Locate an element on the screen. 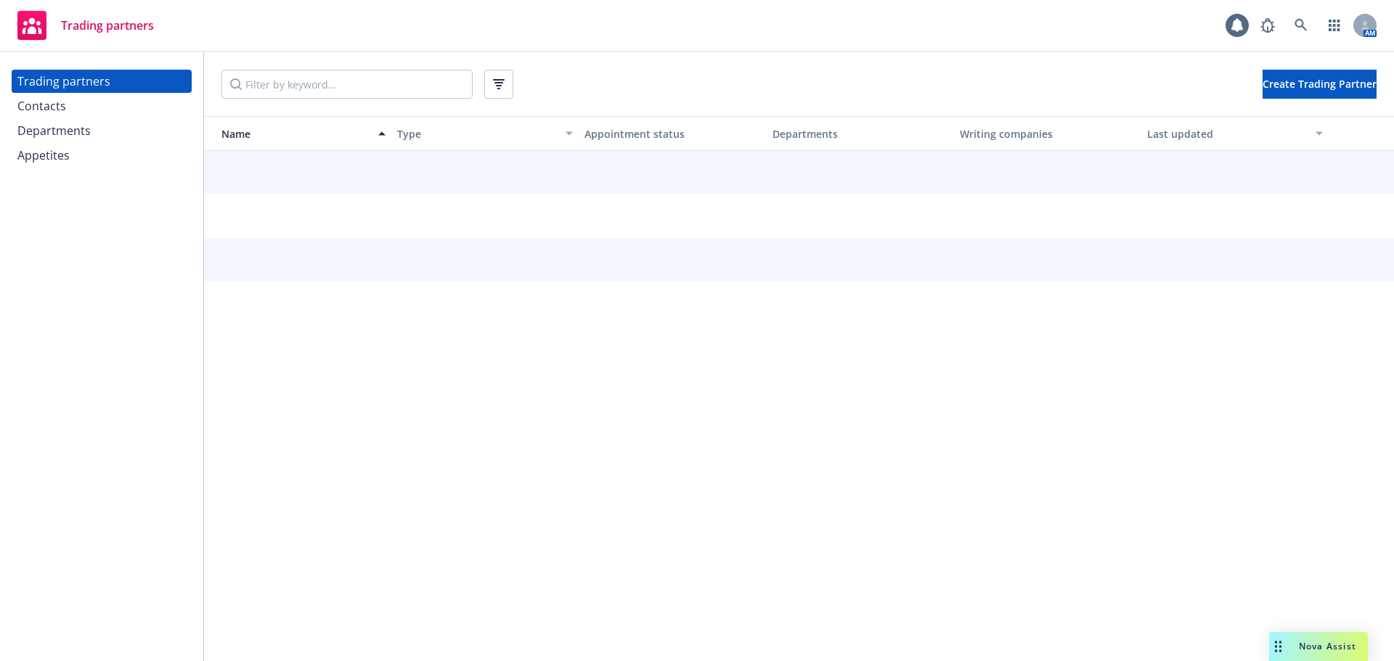 This screenshot has height=661, width=1394. div: Contacts is located at coordinates (41, 106).